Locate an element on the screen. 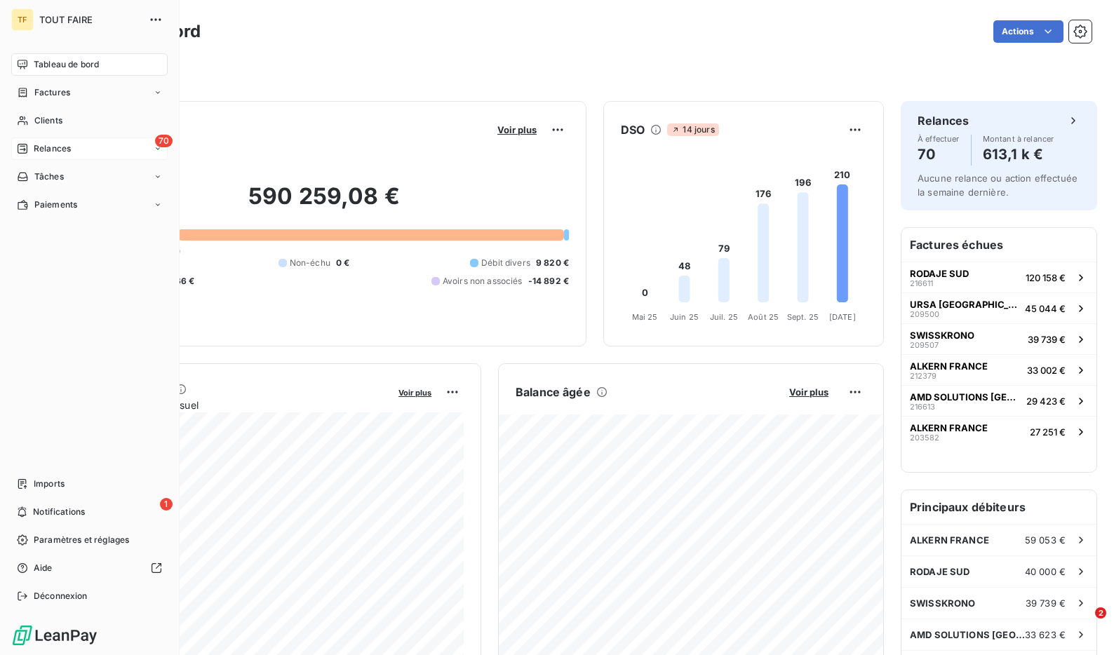  span: 120 158 € is located at coordinates (1045, 278).